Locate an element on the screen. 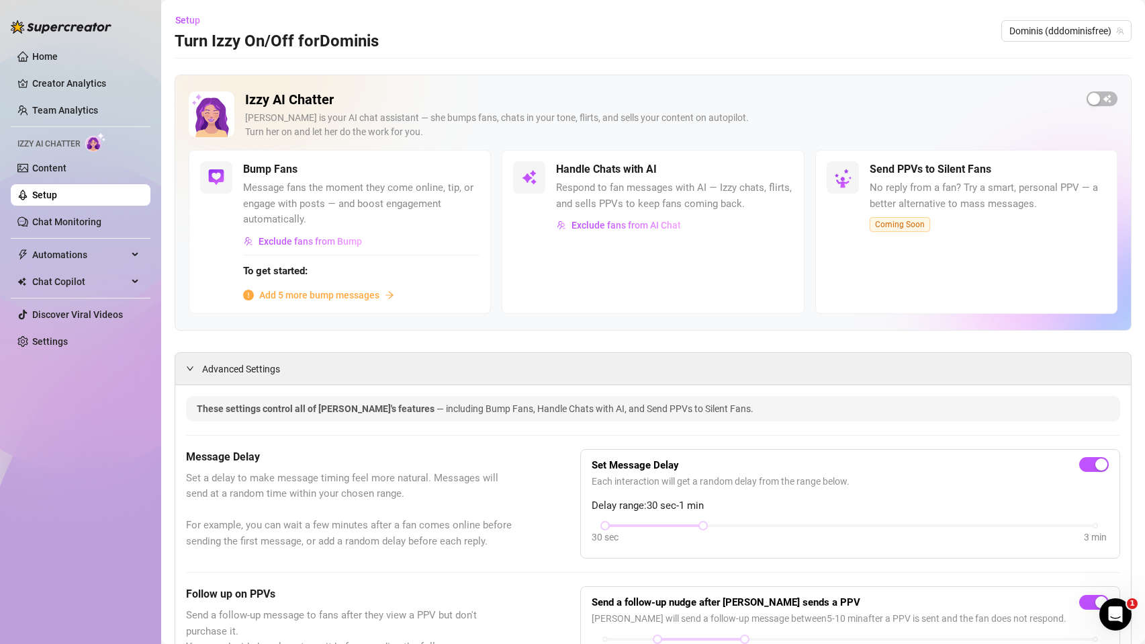  a: Settings is located at coordinates (50, 341).